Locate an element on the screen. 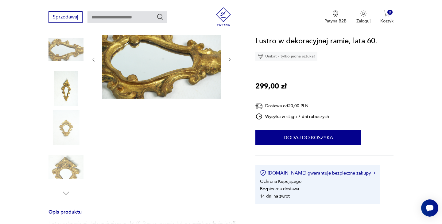 This screenshot has width=442, height=224. img: Ikonka użytkownika is located at coordinates (364, 14).